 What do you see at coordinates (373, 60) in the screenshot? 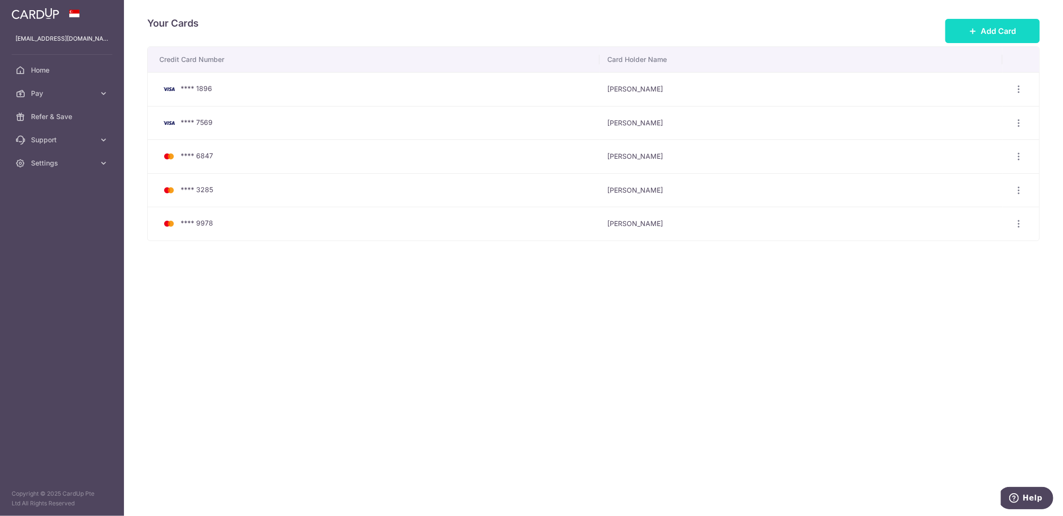
I see `th: Credit Card Number` at bounding box center [373, 60].